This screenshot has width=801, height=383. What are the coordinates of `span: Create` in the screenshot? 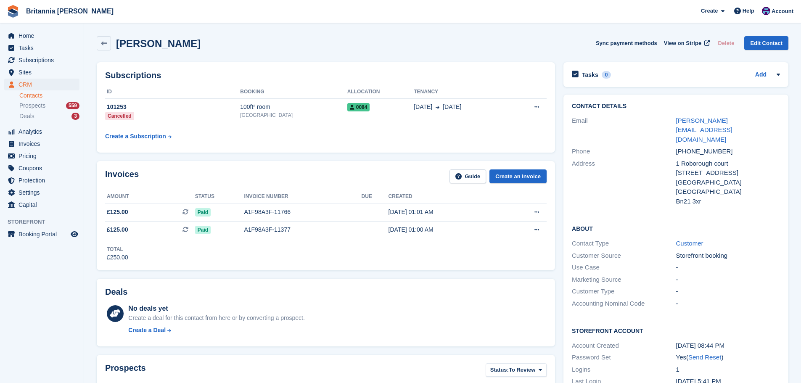 It's located at (710, 11).